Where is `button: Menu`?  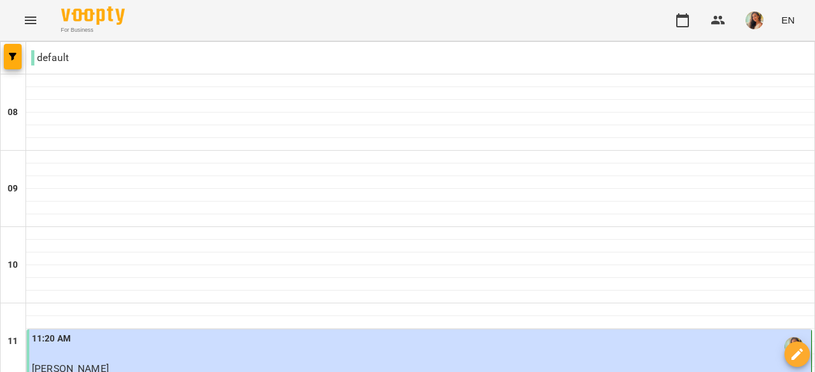
button: Menu is located at coordinates (31, 20).